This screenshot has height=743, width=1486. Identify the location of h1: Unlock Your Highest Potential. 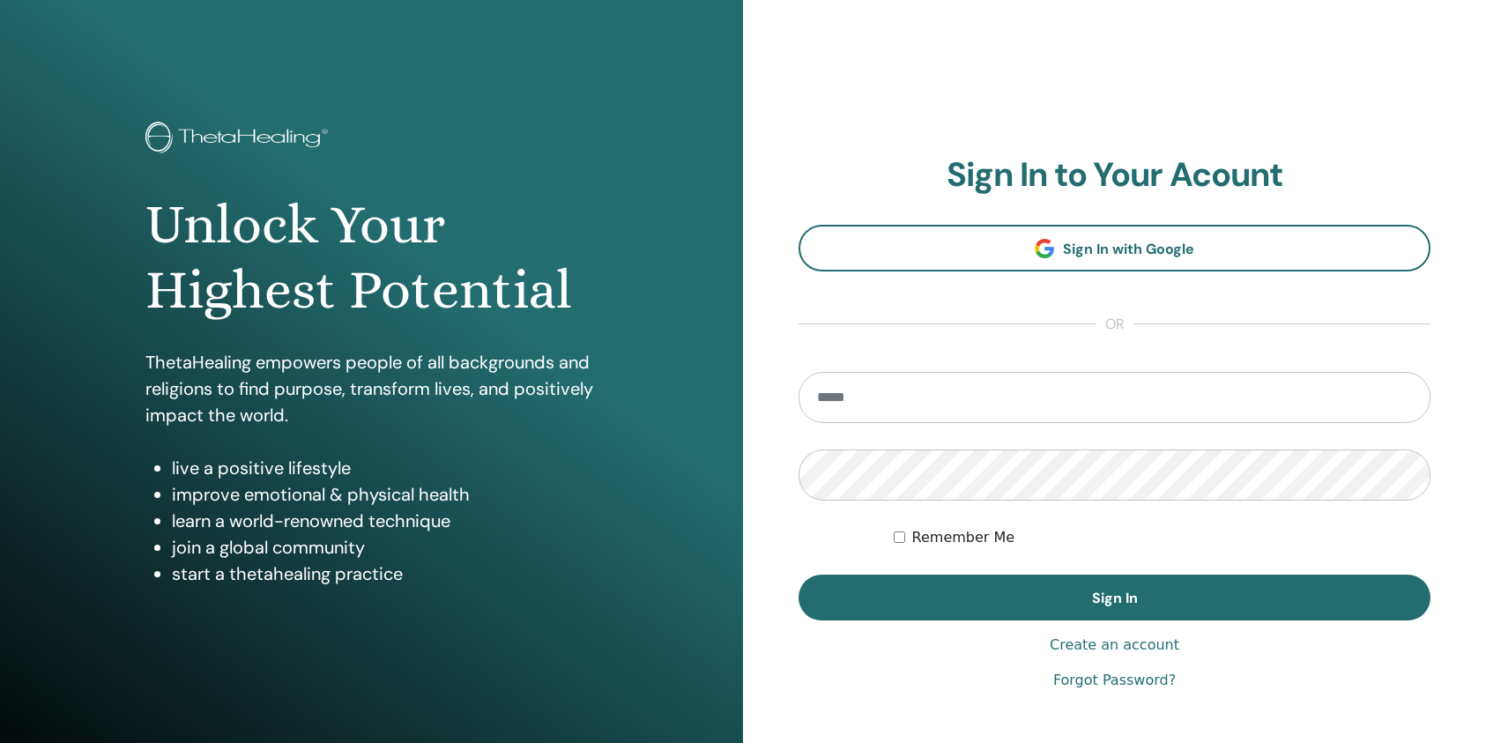
(371, 257).